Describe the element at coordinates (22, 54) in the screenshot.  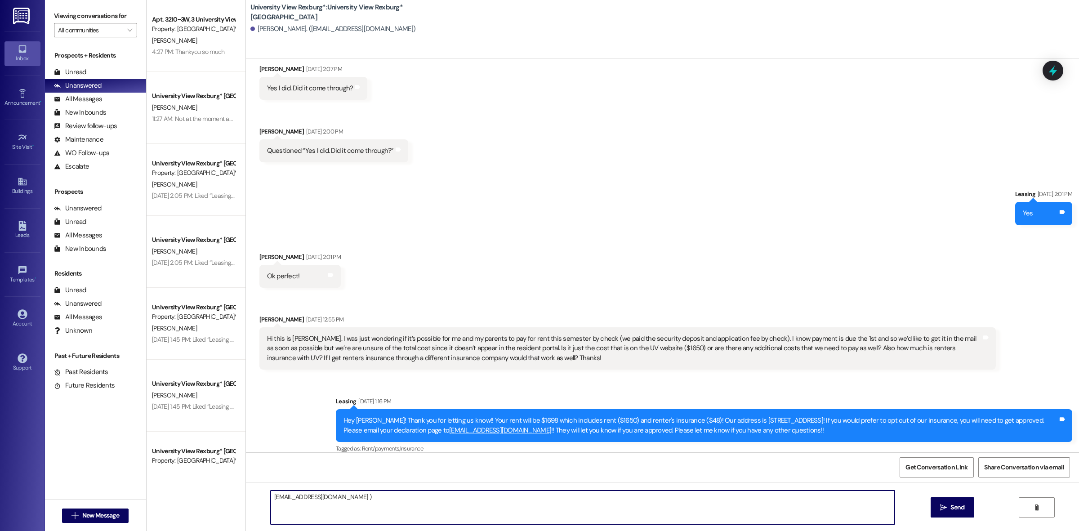
I see `a: Inbox` at that location.